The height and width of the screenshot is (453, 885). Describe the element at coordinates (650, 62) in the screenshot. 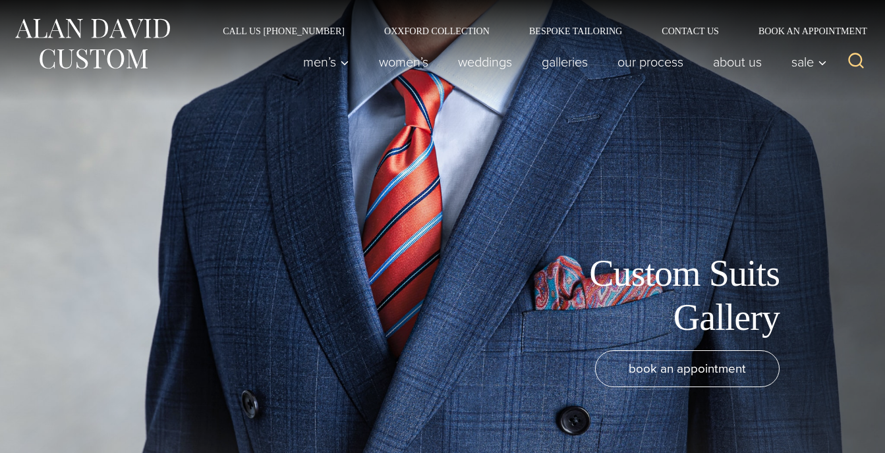

I see `a: Our Process` at that location.